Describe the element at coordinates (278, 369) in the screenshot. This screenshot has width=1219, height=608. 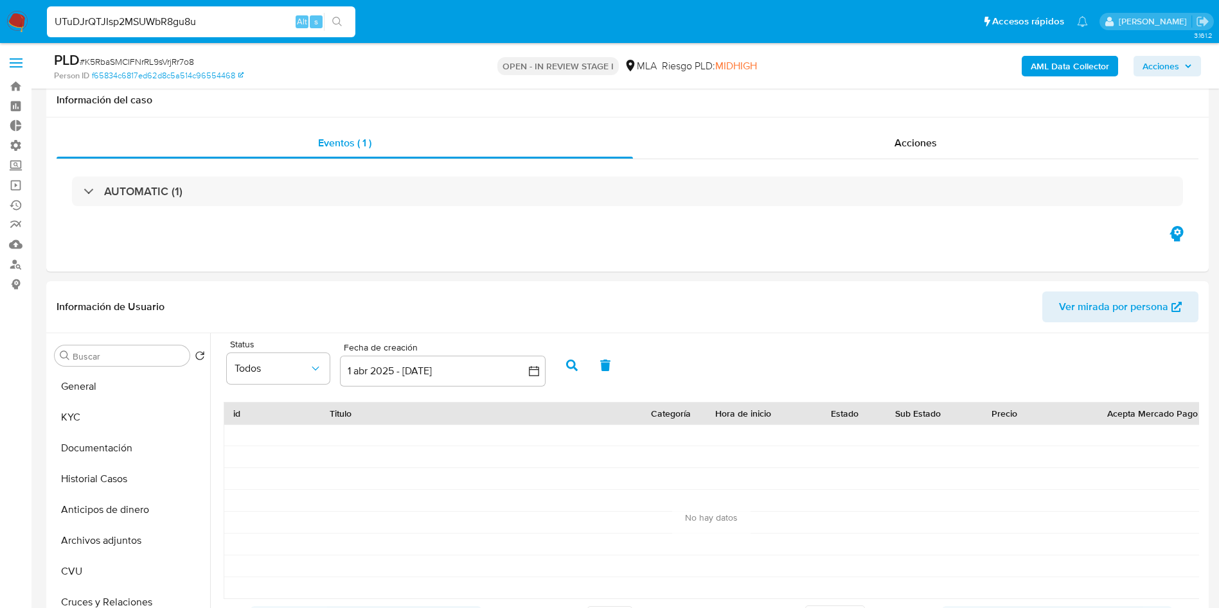
I see `button: common.sort_by` at that location.